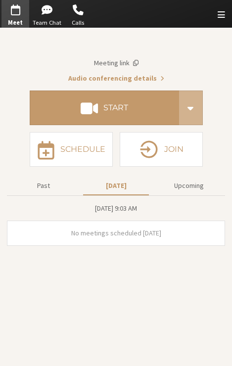 The width and height of the screenshot is (232, 366). I want to click on span: Calls, so click(78, 23).